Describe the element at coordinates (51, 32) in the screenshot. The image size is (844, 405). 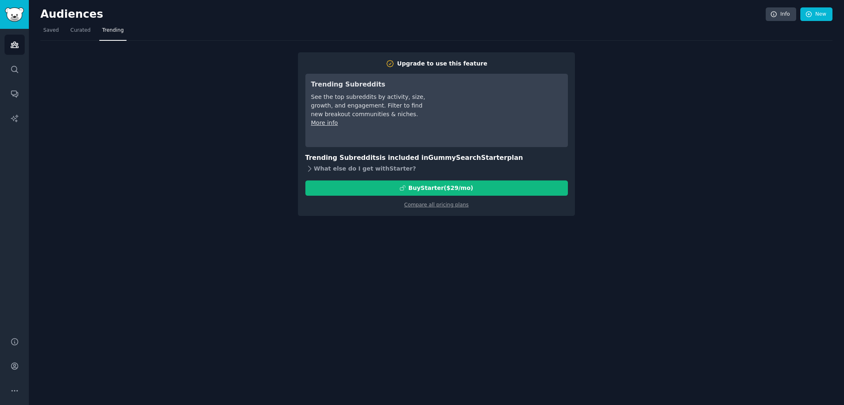
I see `a: Saved` at that location.